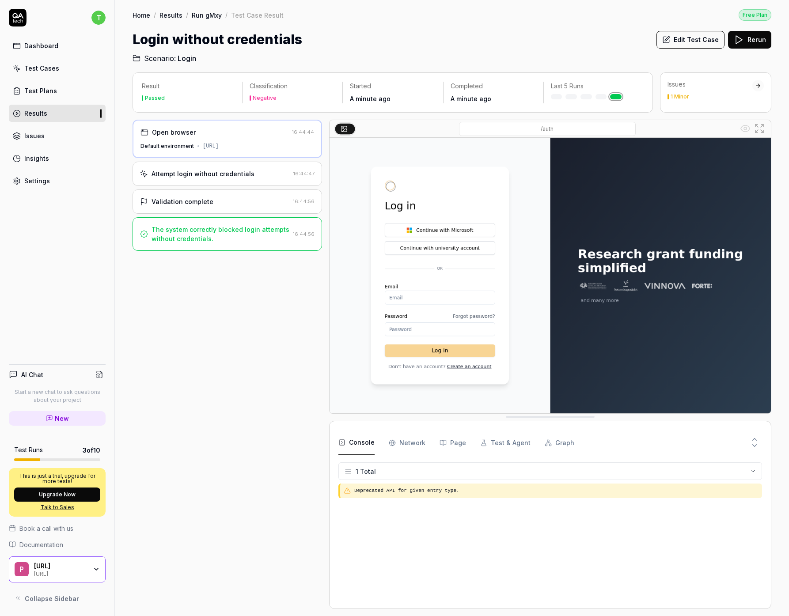  What do you see at coordinates (505, 443) in the screenshot?
I see `button: Test & Agent` at bounding box center [505, 443].